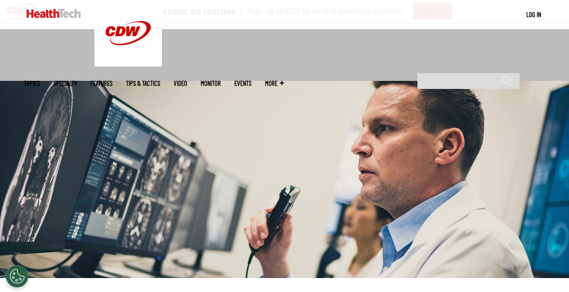  Describe the element at coordinates (143, 83) in the screenshot. I see `a: Tips & Tactics` at that location.